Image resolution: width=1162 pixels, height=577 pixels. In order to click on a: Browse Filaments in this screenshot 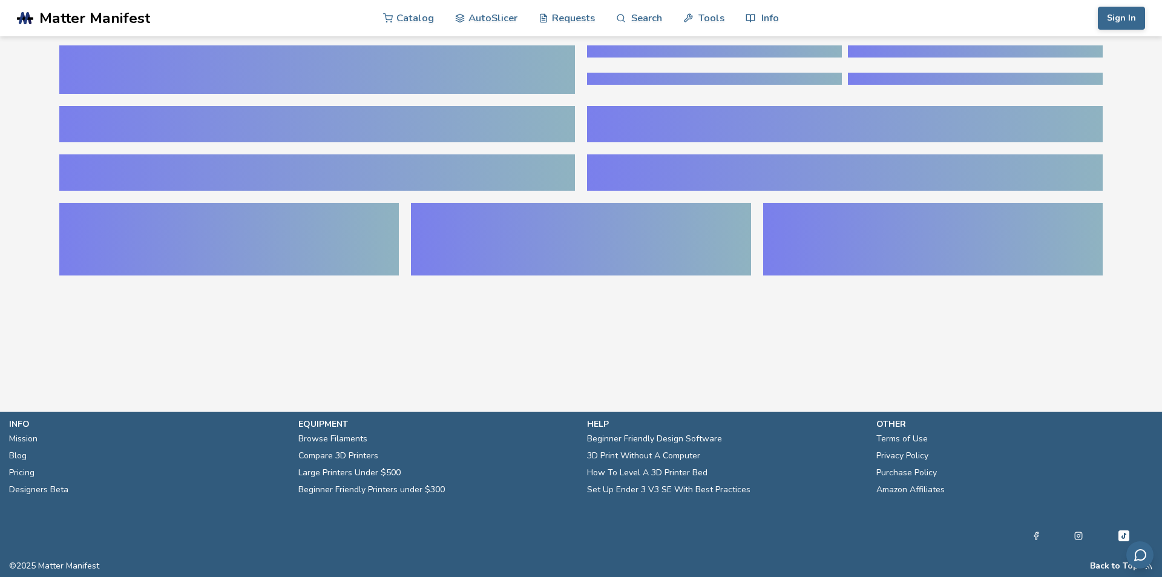, I will do `click(333, 439)`.